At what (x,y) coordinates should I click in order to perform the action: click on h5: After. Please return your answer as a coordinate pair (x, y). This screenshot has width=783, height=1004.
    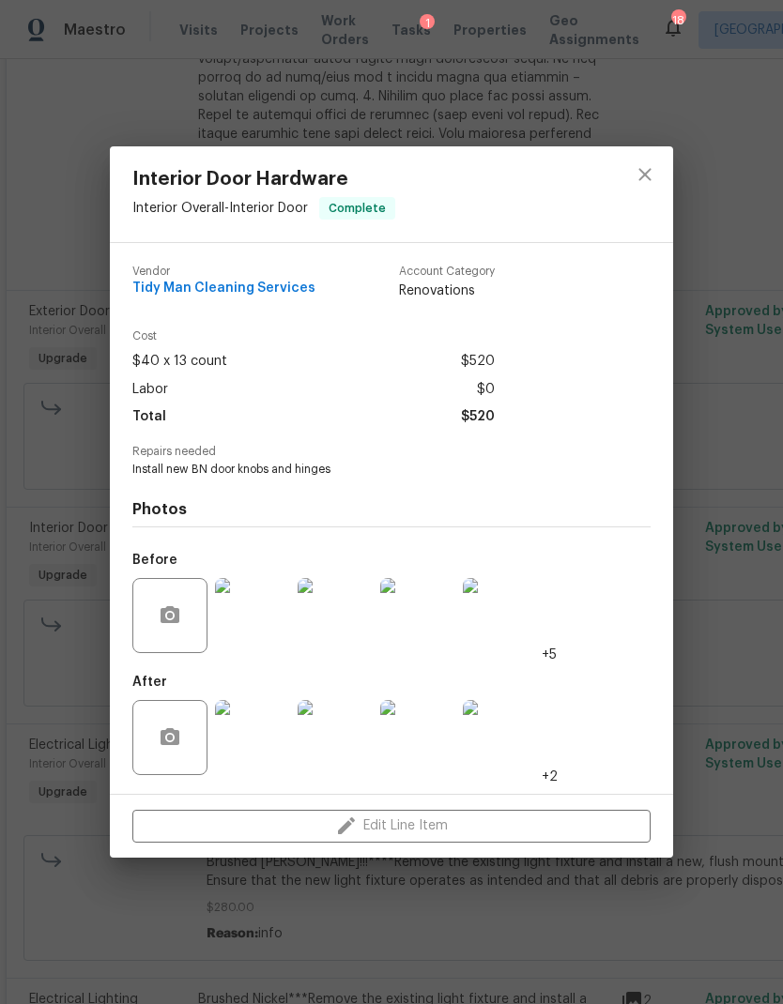
    Looking at the image, I should click on (149, 682).